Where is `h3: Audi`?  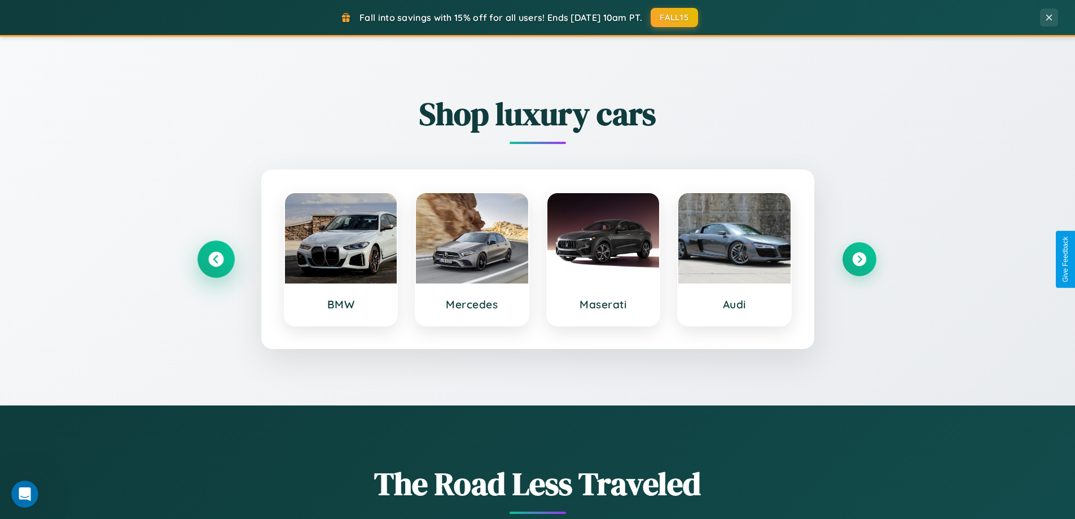 h3: Audi is located at coordinates (734, 304).